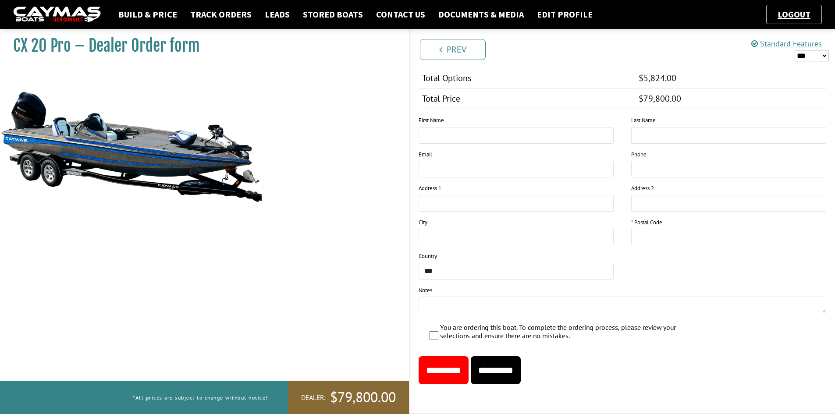 The width and height of the screenshot is (835, 414). Describe the element at coordinates (277, 14) in the screenshot. I see `a: Leads` at that location.